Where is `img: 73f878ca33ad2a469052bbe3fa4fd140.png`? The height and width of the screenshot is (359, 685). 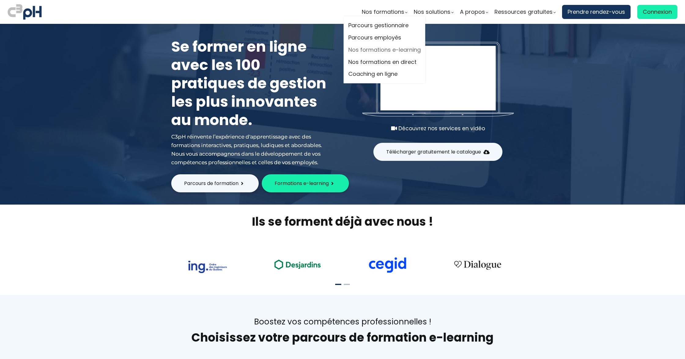
img: 73f878ca33ad2a469052bbe3fa4fd140.png is located at coordinates (207, 267).